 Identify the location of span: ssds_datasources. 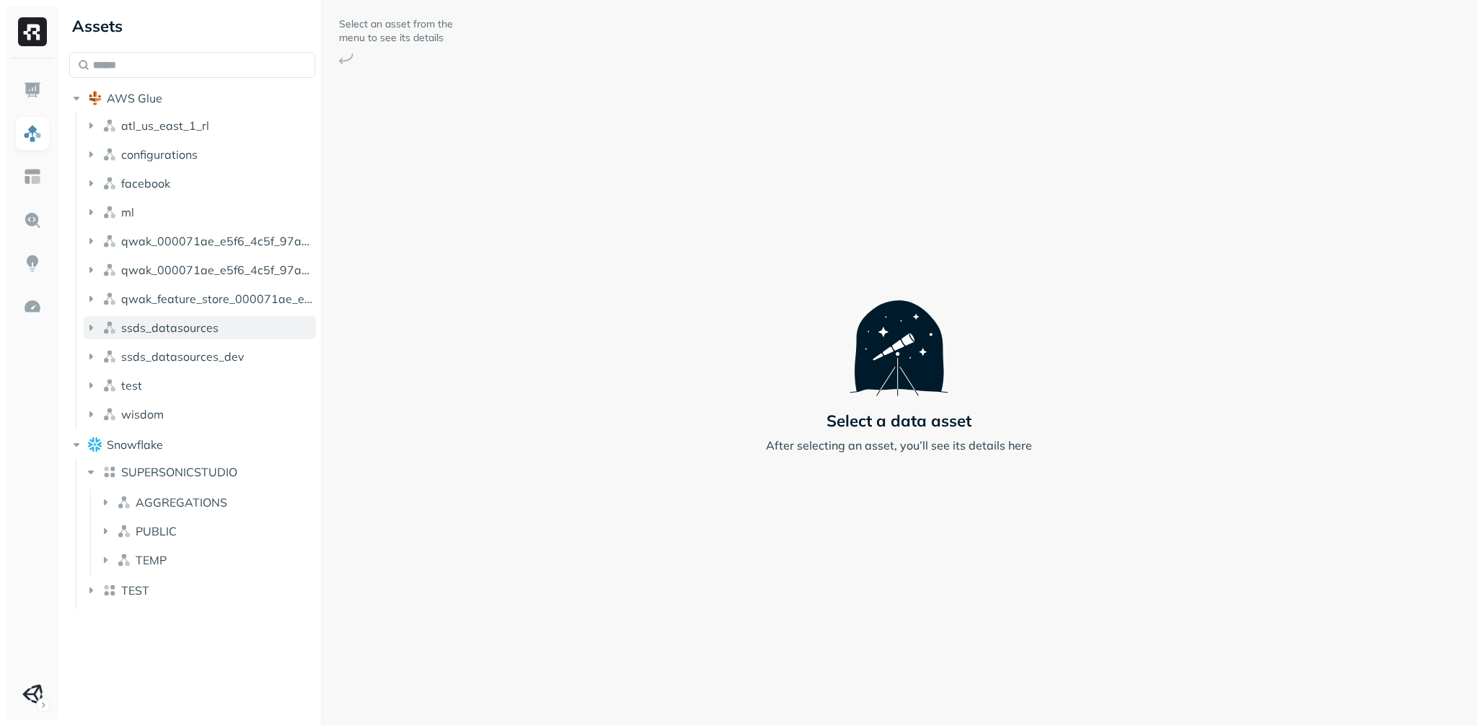
(170, 327).